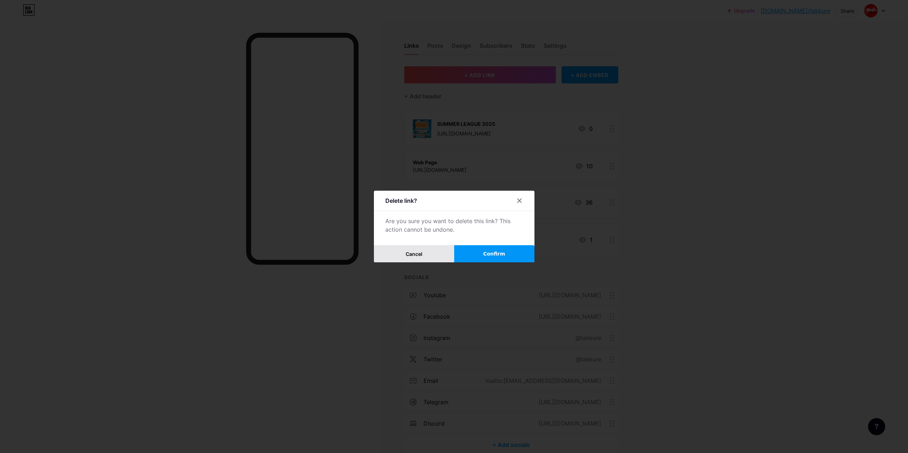 The width and height of the screenshot is (908, 453). Describe the element at coordinates (494, 254) in the screenshot. I see `button: Confirm` at that location.